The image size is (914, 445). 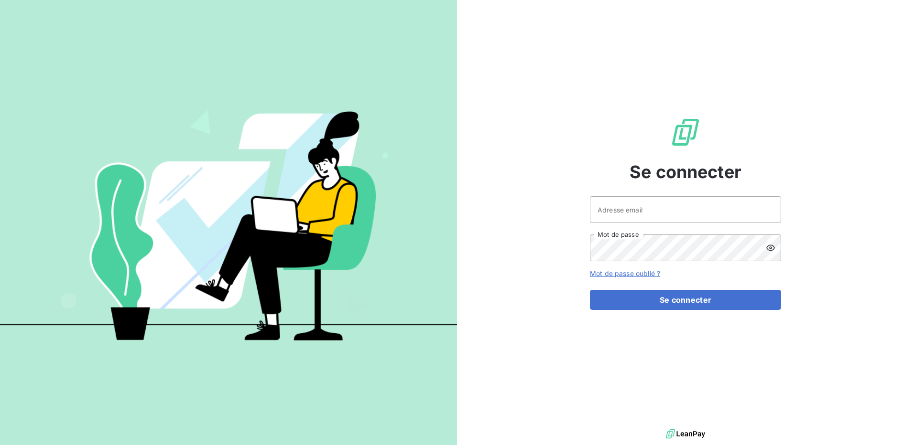 What do you see at coordinates (685, 172) in the screenshot?
I see `span: Se connecter` at bounding box center [685, 172].